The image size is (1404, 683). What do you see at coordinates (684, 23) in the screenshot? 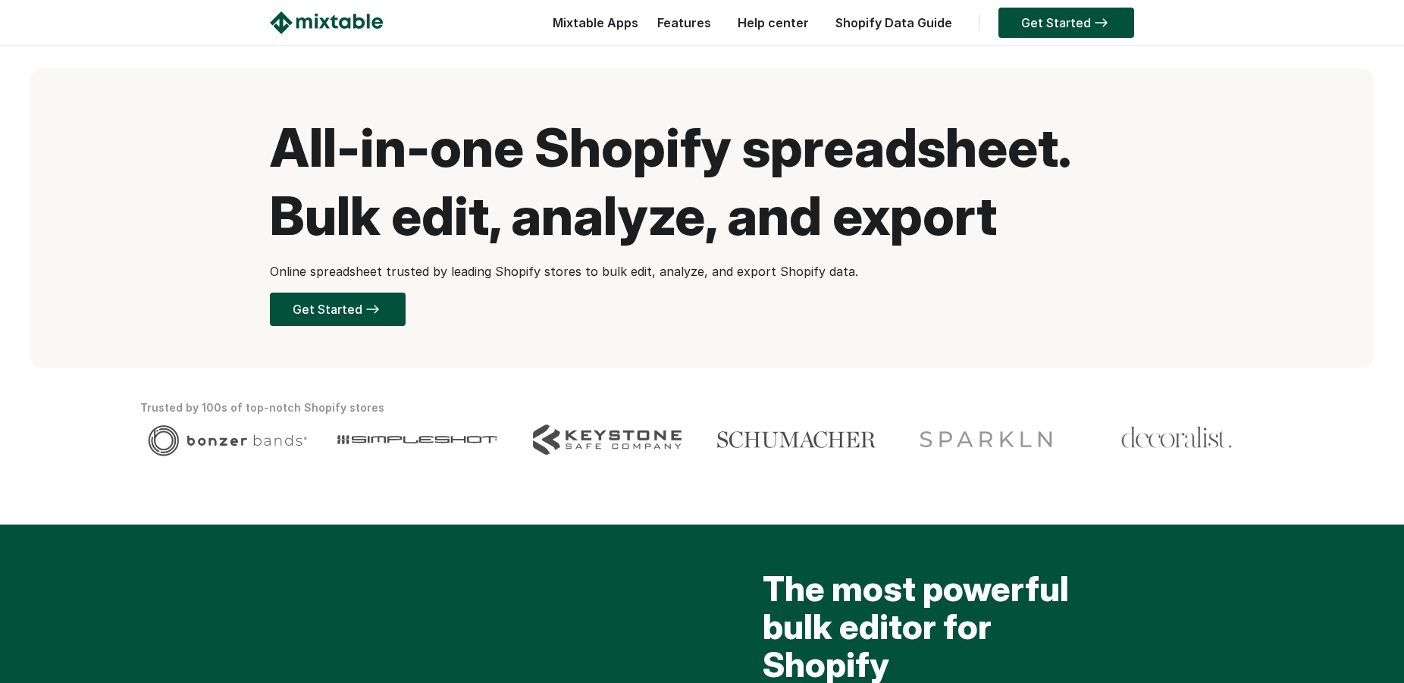
I see `a: Features` at bounding box center [684, 23].